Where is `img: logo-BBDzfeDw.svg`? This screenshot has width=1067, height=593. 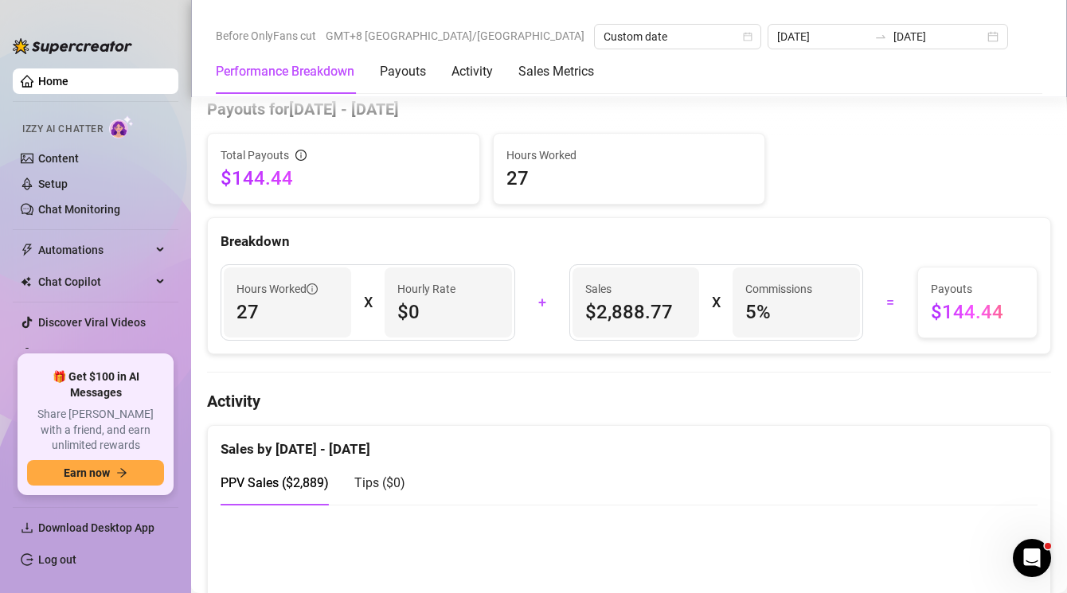 img: logo-BBDzfeDw.svg is located at coordinates (72, 46).